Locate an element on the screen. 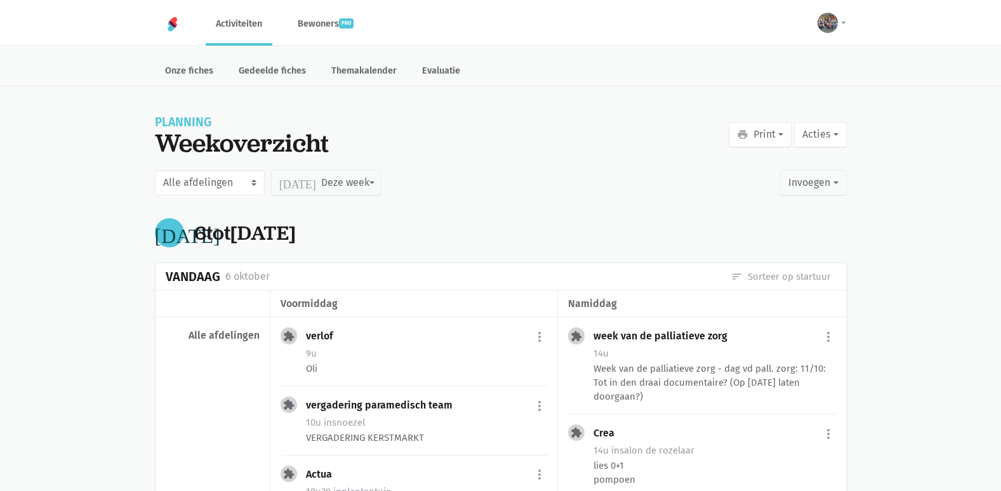  i: sort is located at coordinates (737, 277).